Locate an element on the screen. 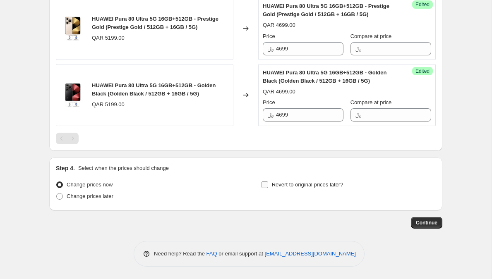  img: HUAWEI-Pura-80-Ultra-16GB_512GB-Golden-Black-offer_44c4626b-7bd0-416b-bb74-cbbe985fbcaa_80x.jpg is located at coordinates (73, 95).